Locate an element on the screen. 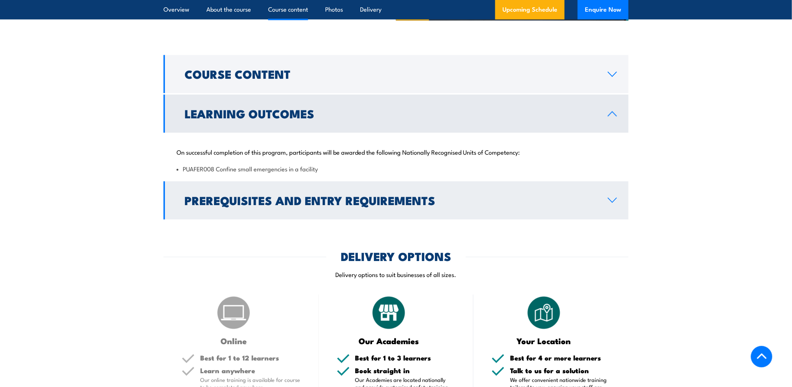 This screenshot has height=387, width=792. a: Prerequisites and Entry Requirements is located at coordinates (396, 200).